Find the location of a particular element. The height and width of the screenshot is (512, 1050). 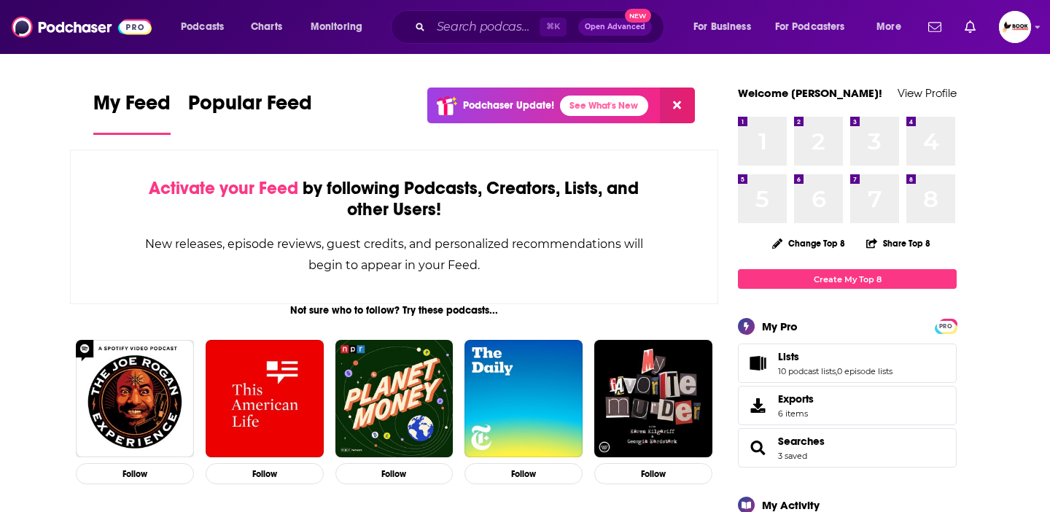

a: Exports is located at coordinates (848, 406).